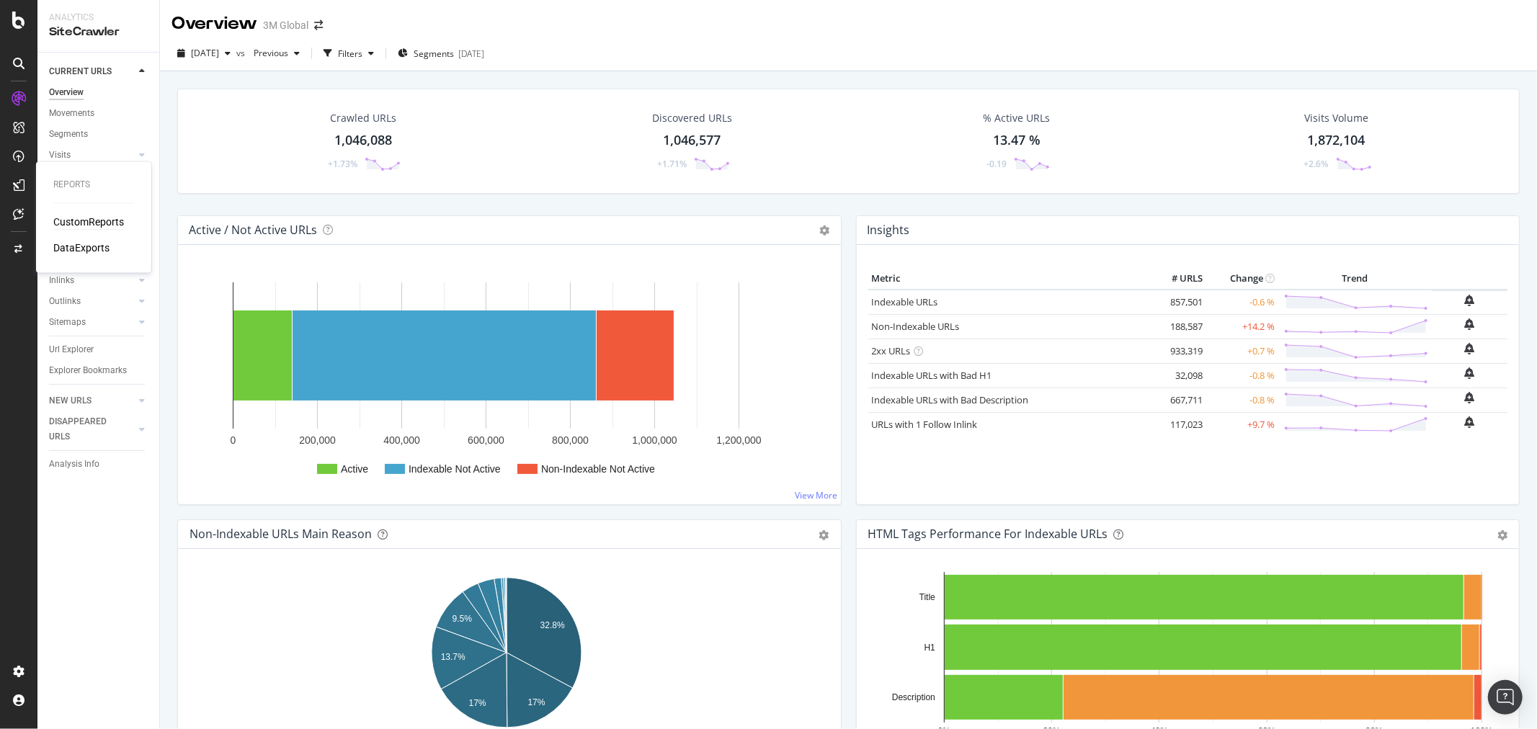 The height and width of the screenshot is (729, 1537). I want to click on a: CustomReports, so click(89, 223).